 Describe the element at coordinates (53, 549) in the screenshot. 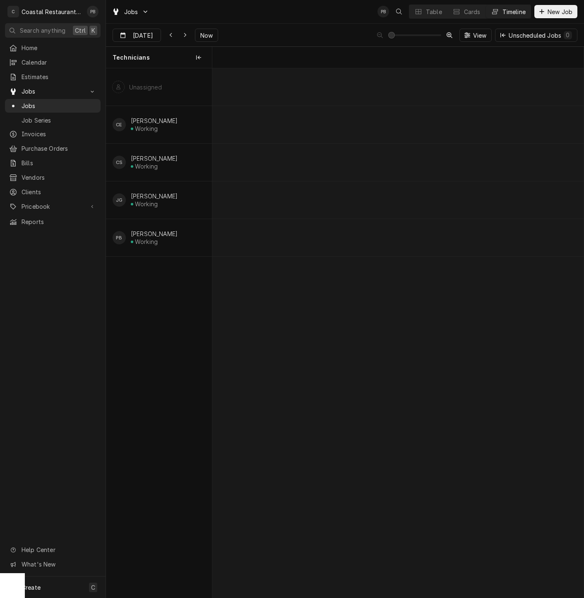

I see `a: Go to Help Center` at that location.